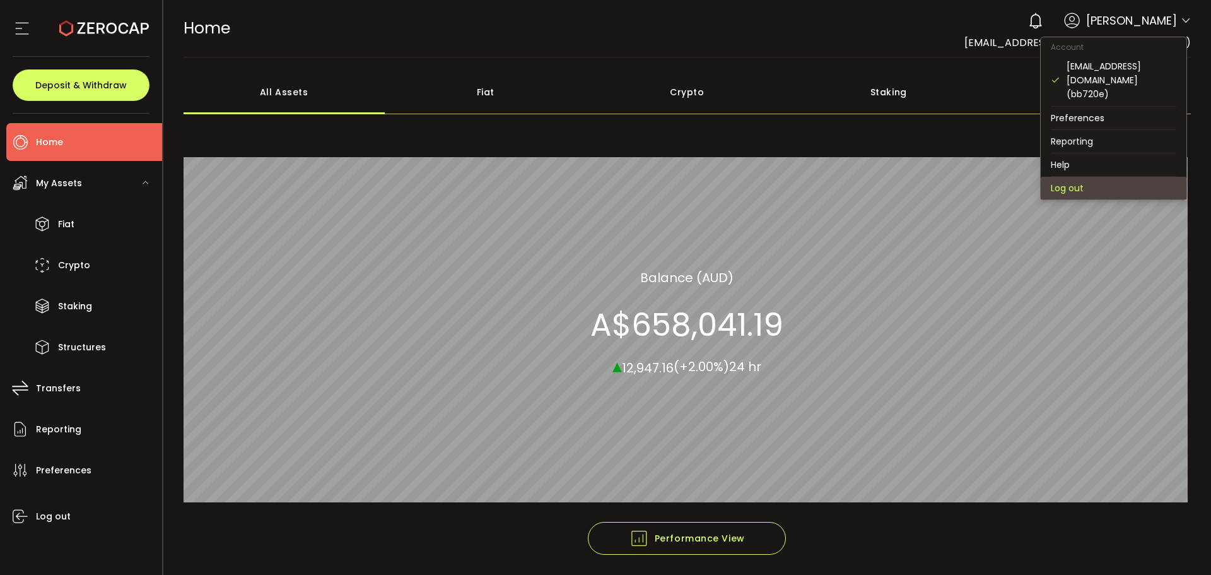 Image resolution: width=1211 pixels, height=575 pixels. Describe the element at coordinates (1113, 118) in the screenshot. I see `li: Preferences` at that location.